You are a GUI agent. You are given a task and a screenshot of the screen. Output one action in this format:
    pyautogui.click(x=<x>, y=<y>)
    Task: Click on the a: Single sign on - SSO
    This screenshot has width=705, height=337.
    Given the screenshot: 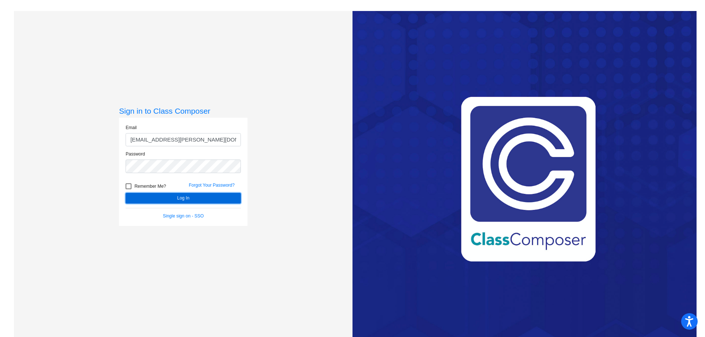 What is the action you would take?
    pyautogui.click(x=183, y=216)
    